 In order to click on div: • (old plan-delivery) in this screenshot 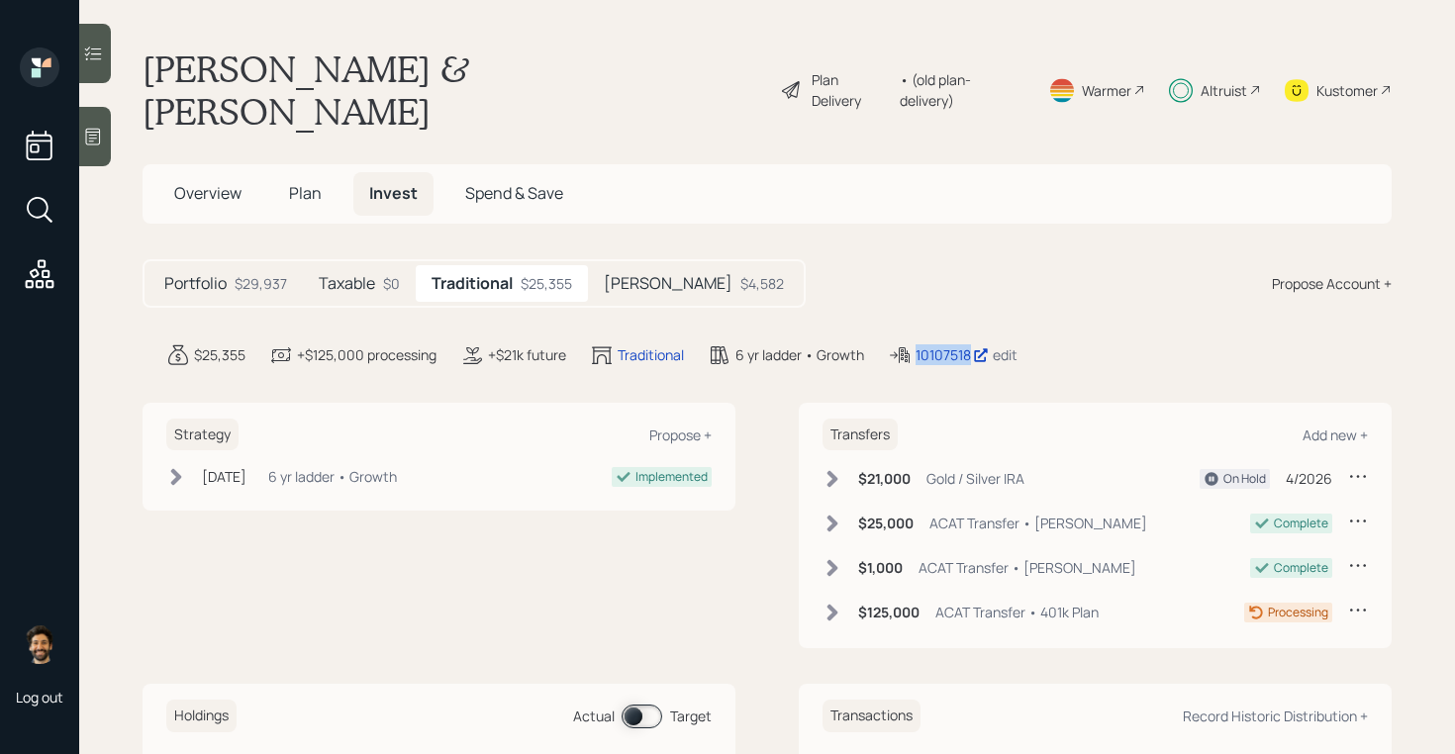, I will do `click(962, 90)`.